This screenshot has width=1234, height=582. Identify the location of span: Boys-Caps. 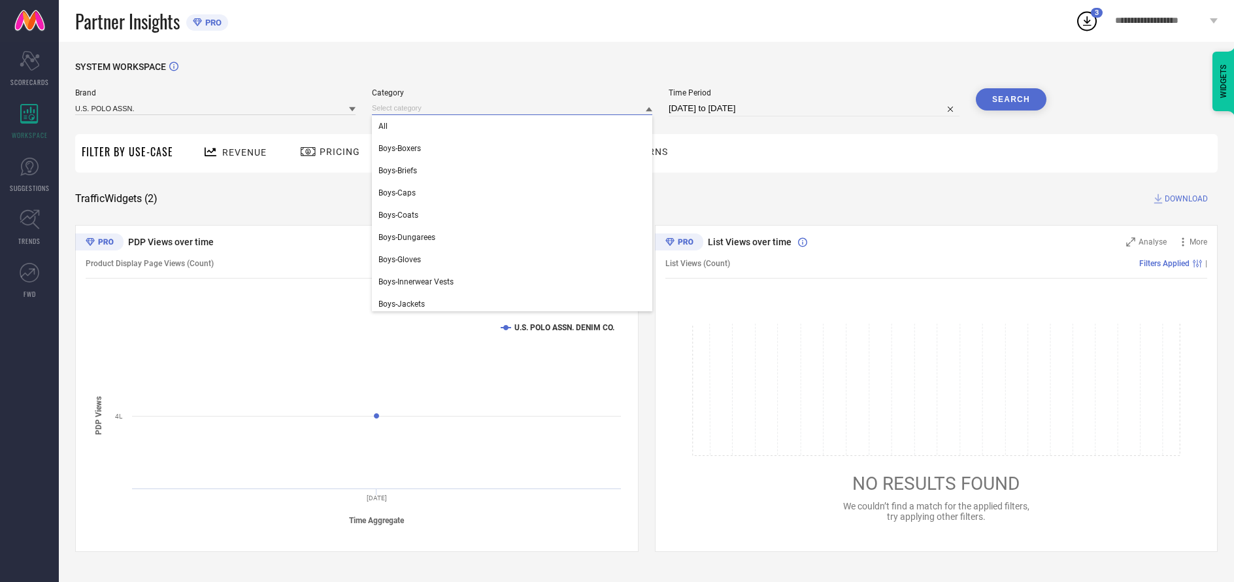
(397, 193).